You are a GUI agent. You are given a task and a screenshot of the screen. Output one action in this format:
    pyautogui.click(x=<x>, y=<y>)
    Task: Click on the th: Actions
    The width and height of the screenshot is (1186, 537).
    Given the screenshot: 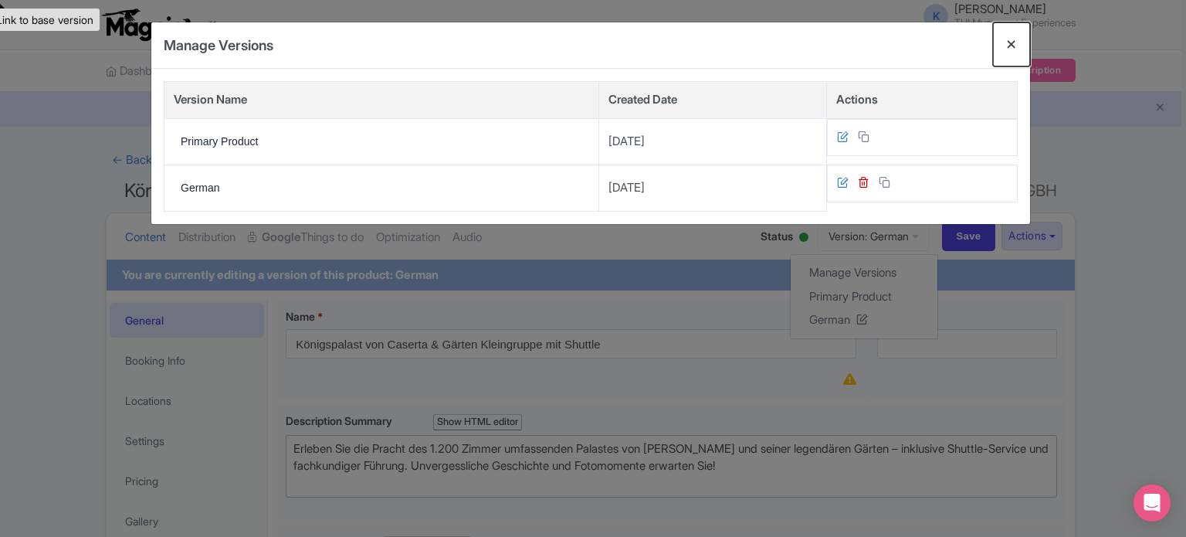 What is the action you would take?
    pyautogui.click(x=922, y=100)
    